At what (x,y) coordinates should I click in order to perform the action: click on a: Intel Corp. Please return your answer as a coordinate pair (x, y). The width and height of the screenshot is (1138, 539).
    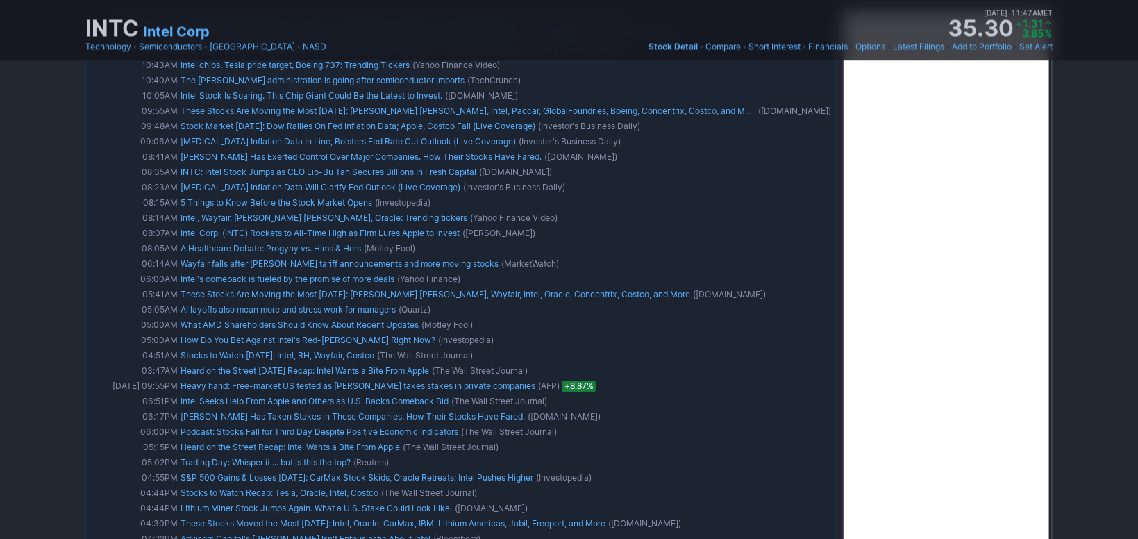
    Looking at the image, I should click on (176, 32).